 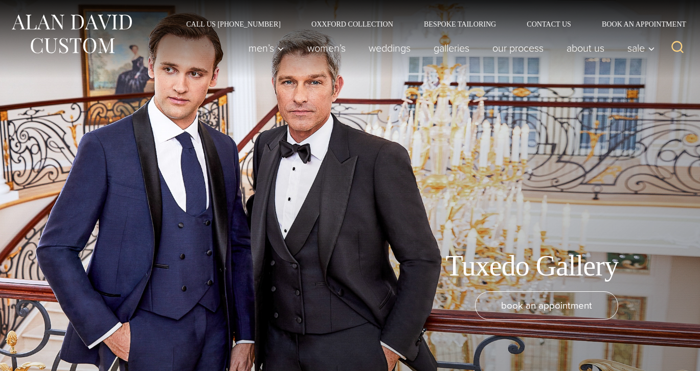 I want to click on a: Contact Us, so click(x=549, y=24).